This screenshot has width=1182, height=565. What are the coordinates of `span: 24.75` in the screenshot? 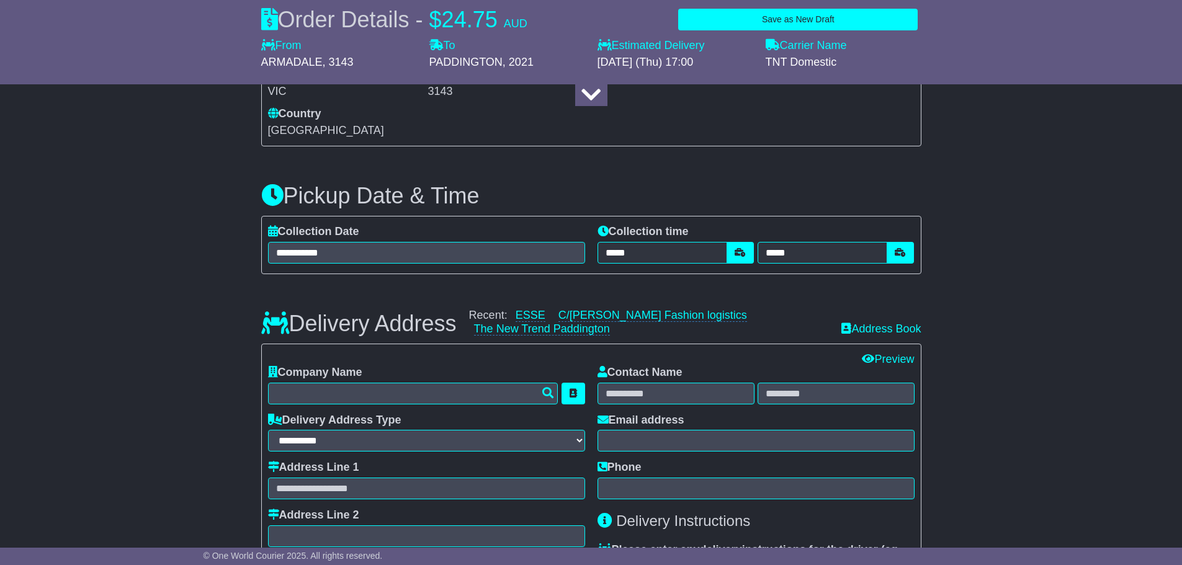 It's located at (470, 19).